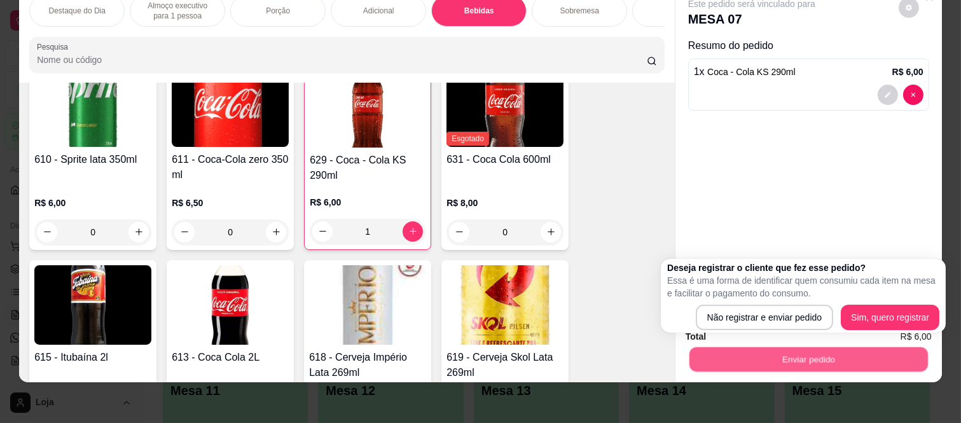  Describe the element at coordinates (230, 357) in the screenshot. I see `h4: 613 - Coca Cola 2L` at that location.